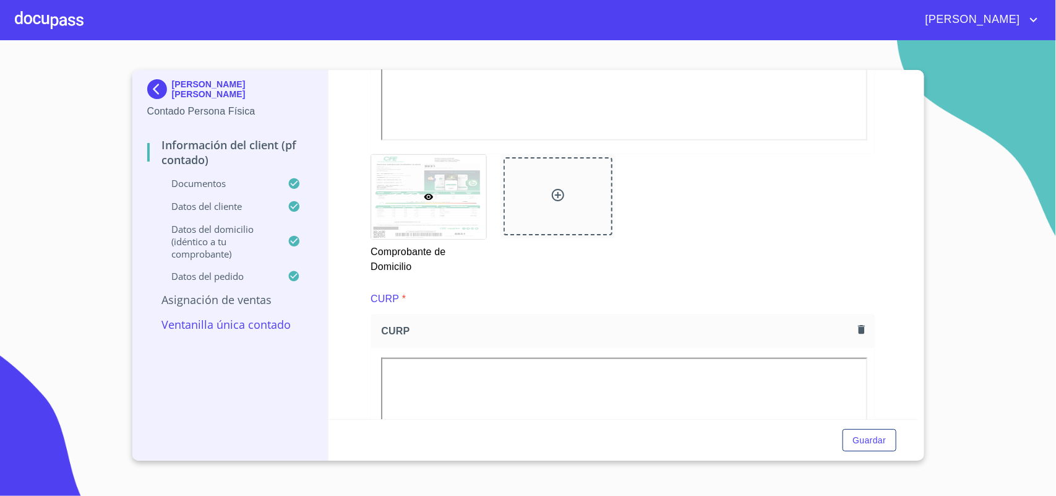  I want to click on img: Docupass spot blue, so click(160, 89).